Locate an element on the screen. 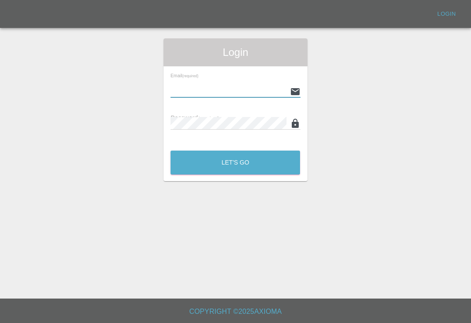 The image size is (471, 323). button: Let's Go is located at coordinates (235, 162).